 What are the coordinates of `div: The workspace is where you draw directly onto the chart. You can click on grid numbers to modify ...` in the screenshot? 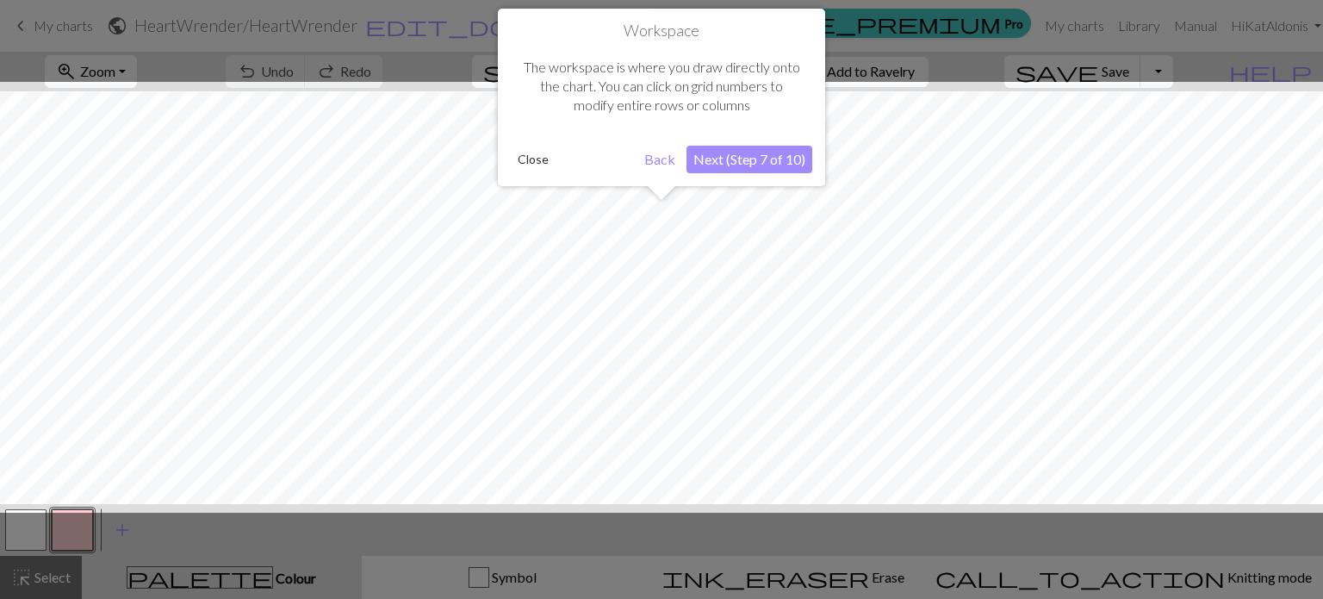 It's located at (661, 86).